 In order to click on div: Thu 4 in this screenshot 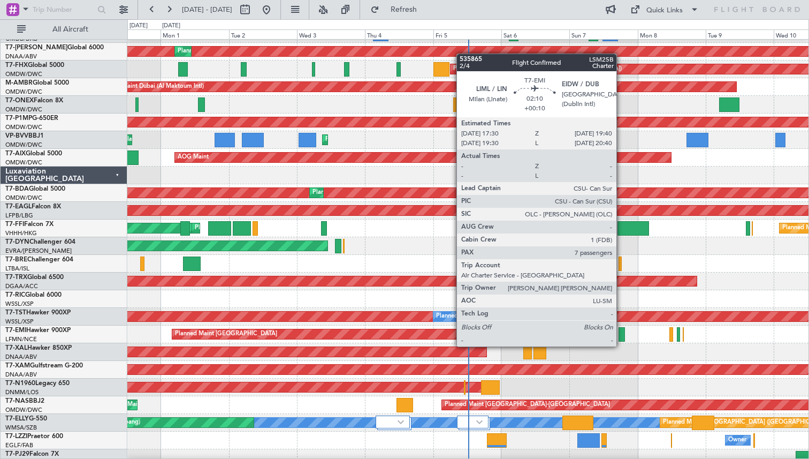, I will do `click(399, 34)`.